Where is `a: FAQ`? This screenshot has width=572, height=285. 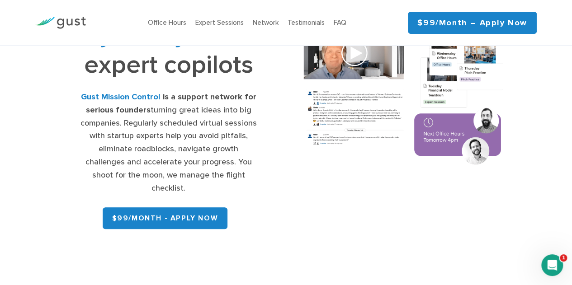 a: FAQ is located at coordinates (340, 23).